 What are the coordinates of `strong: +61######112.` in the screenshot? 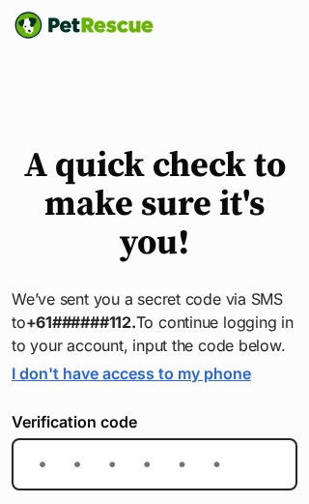 It's located at (81, 322).